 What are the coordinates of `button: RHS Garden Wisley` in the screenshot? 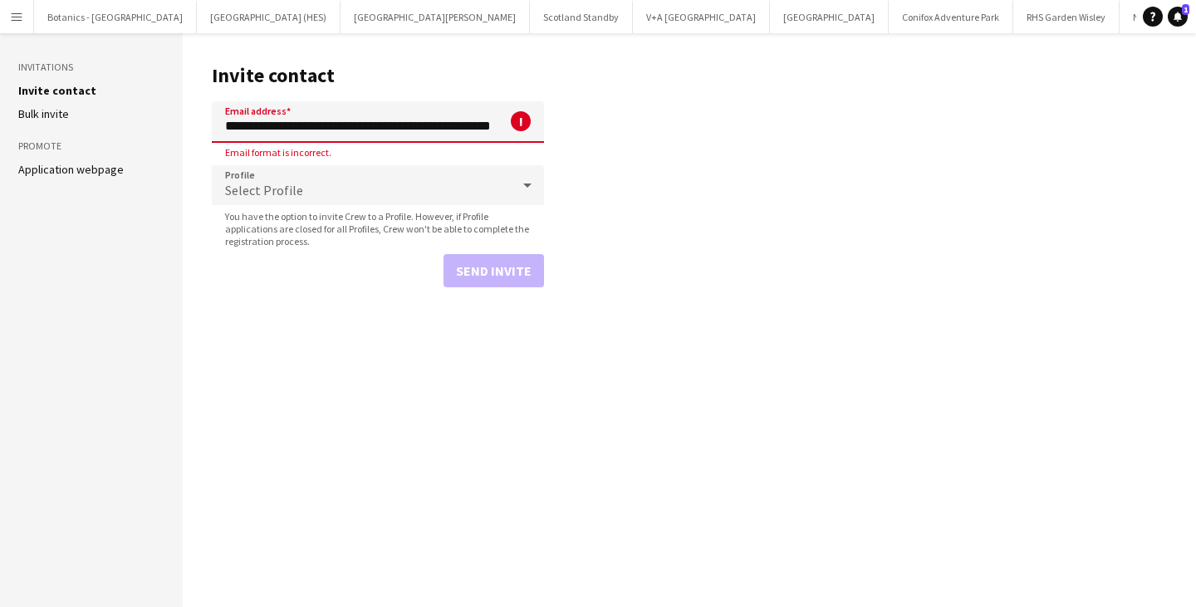 It's located at (1066, 17).